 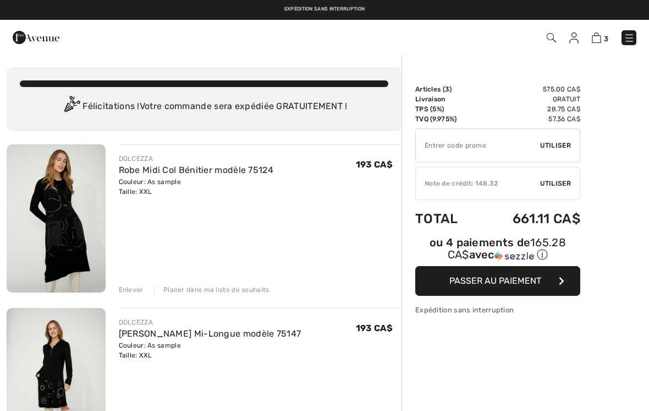 What do you see at coordinates (597, 37) in the screenshot?
I see `img: Panier d'achat` at bounding box center [597, 37].